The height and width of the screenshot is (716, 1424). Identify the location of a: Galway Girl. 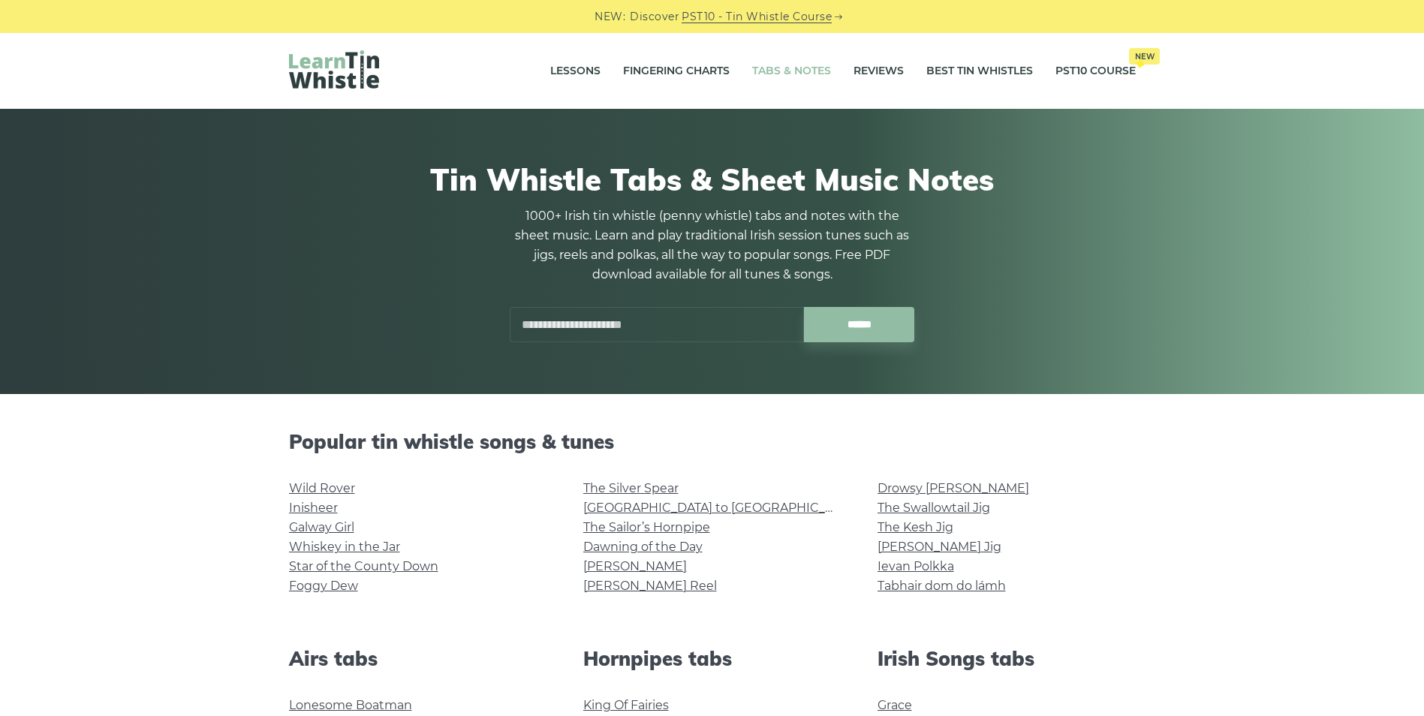
(321, 527).